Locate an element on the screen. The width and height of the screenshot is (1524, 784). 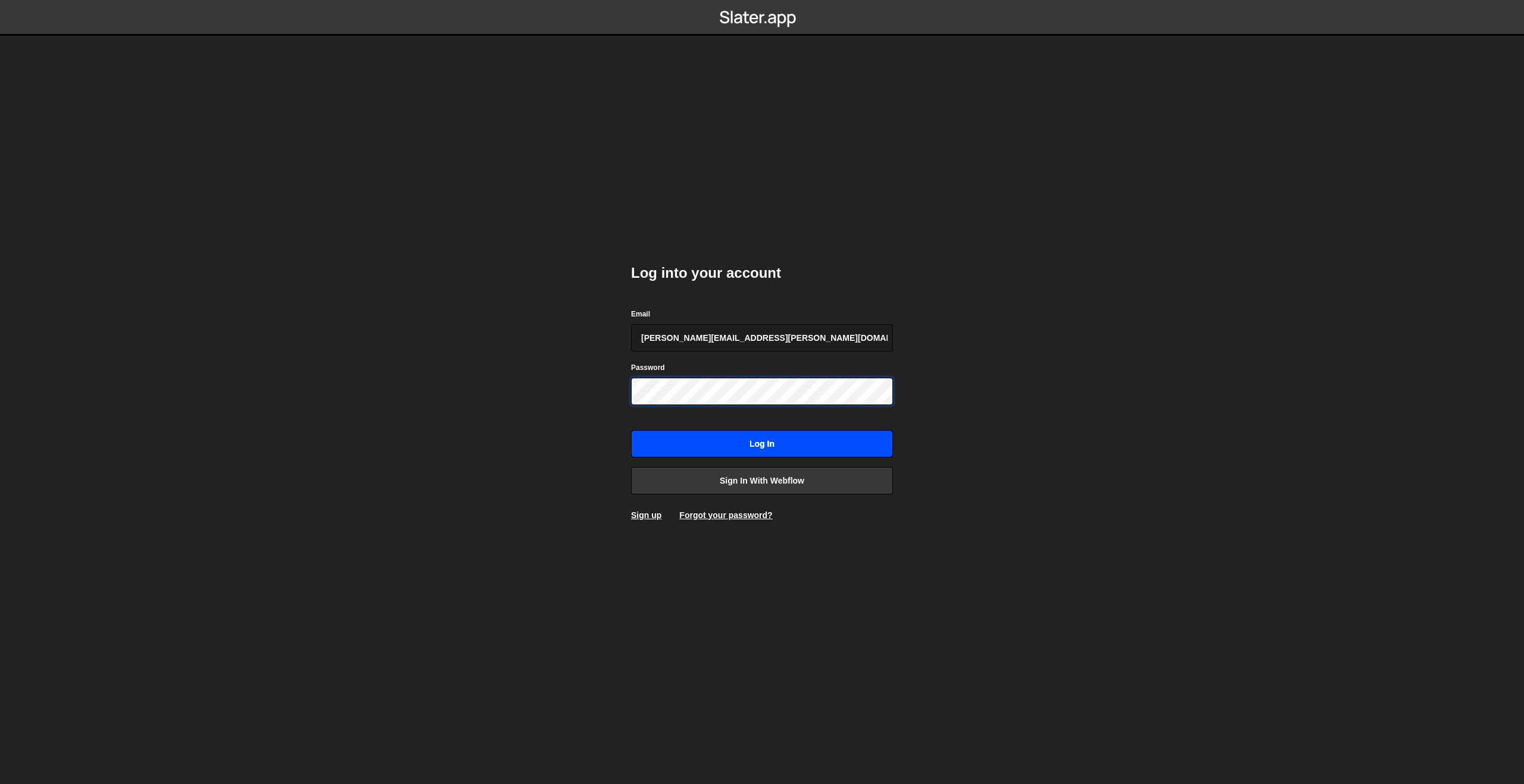
input: Log in is located at coordinates (762, 444).